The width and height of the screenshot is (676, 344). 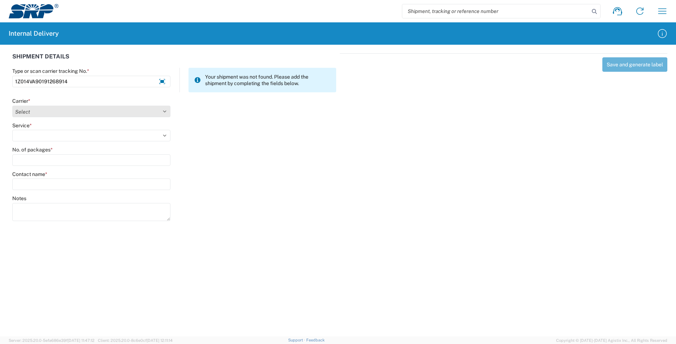 What do you see at coordinates (19, 199) in the screenshot?
I see `label: Notes` at bounding box center [19, 199].